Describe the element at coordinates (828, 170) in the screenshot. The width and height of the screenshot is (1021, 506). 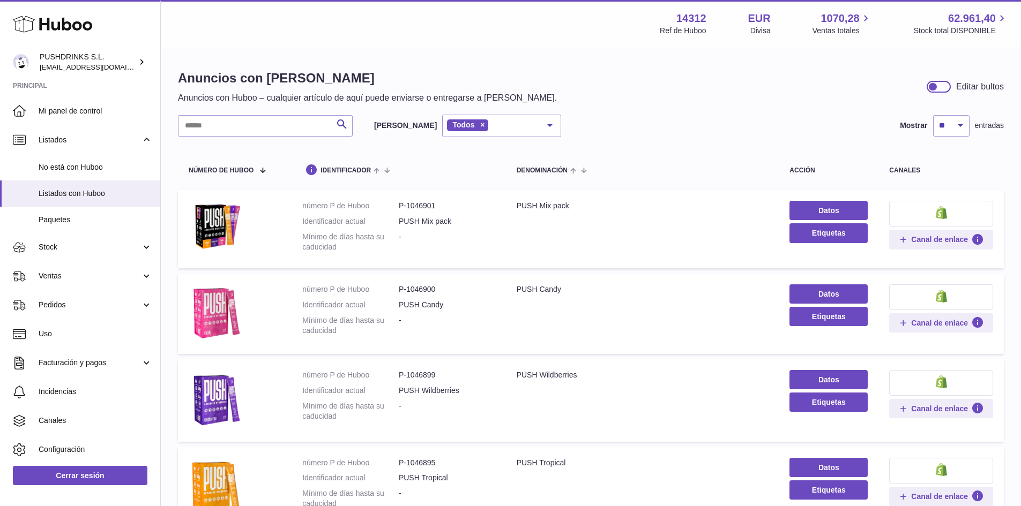
I see `div: acción` at that location.